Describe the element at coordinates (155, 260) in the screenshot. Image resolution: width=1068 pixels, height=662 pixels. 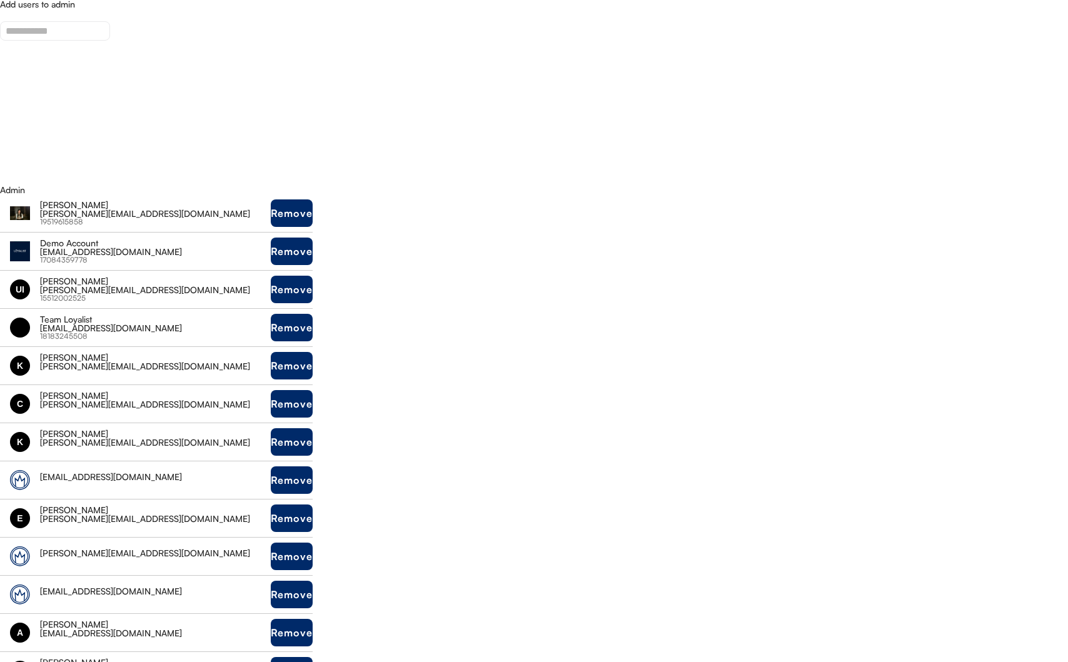
I see `div: 17084359778` at that location.